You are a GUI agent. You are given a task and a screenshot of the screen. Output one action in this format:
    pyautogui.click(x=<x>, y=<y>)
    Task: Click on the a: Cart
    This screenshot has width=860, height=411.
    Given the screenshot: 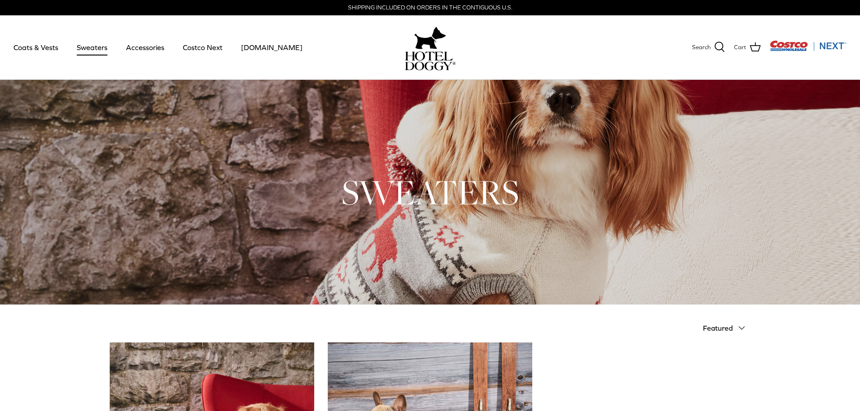 What is the action you would take?
    pyautogui.click(x=747, y=47)
    